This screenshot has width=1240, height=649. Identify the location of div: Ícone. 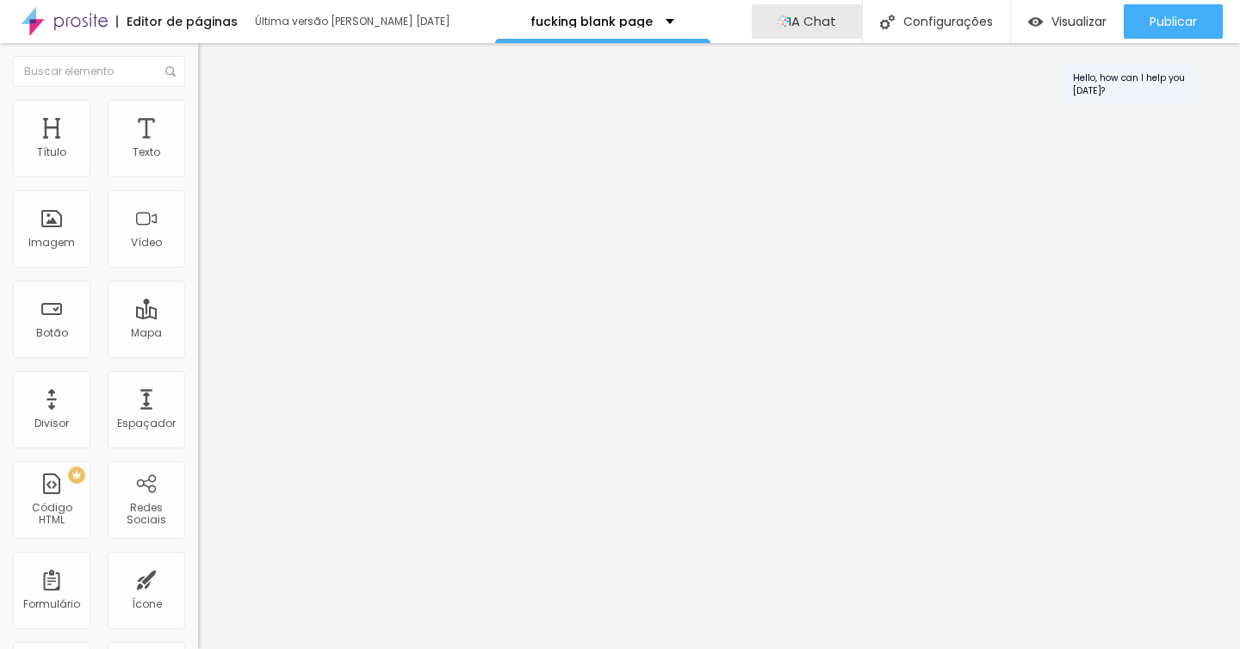
(146, 604).